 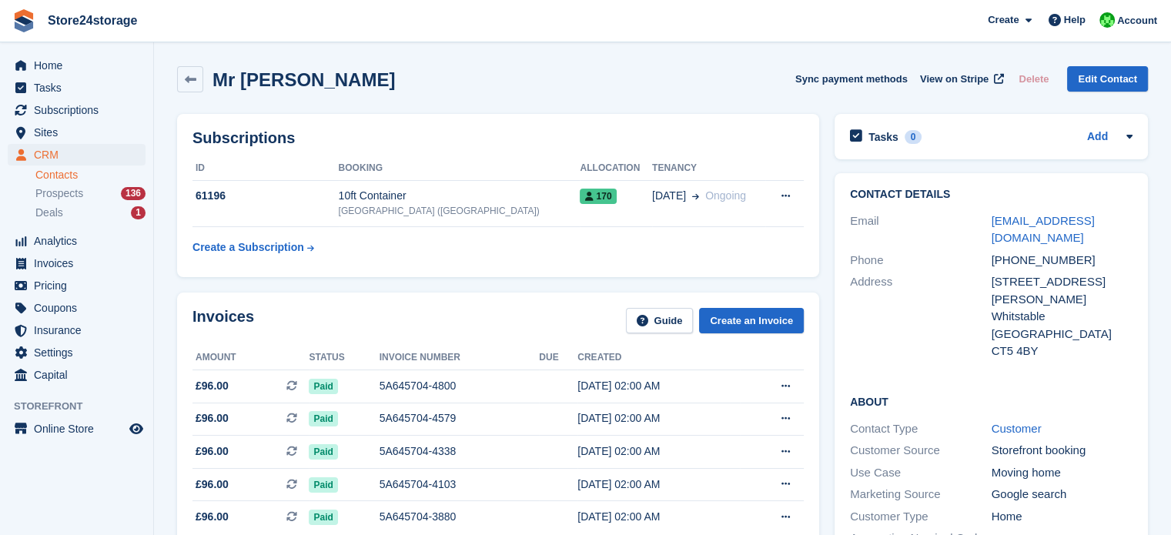 What do you see at coordinates (460, 516) in the screenshot?
I see `div: 5A645704-3880` at bounding box center [460, 516].